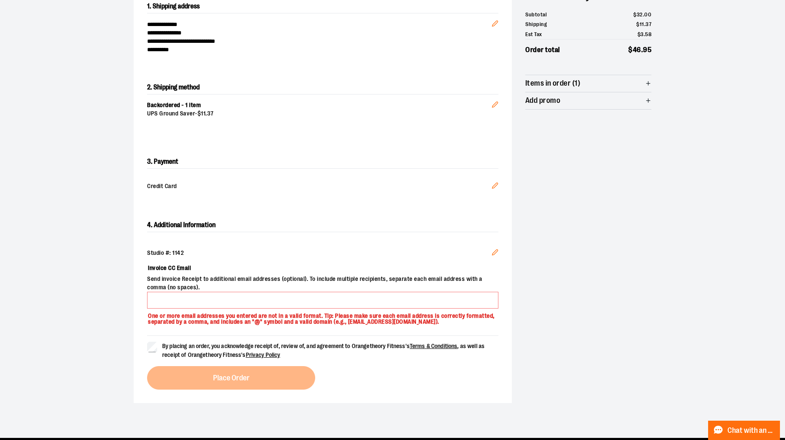 The width and height of the screenshot is (785, 440). What do you see at coordinates (588, 101) in the screenshot?
I see `button: Add promo` at bounding box center [588, 101].